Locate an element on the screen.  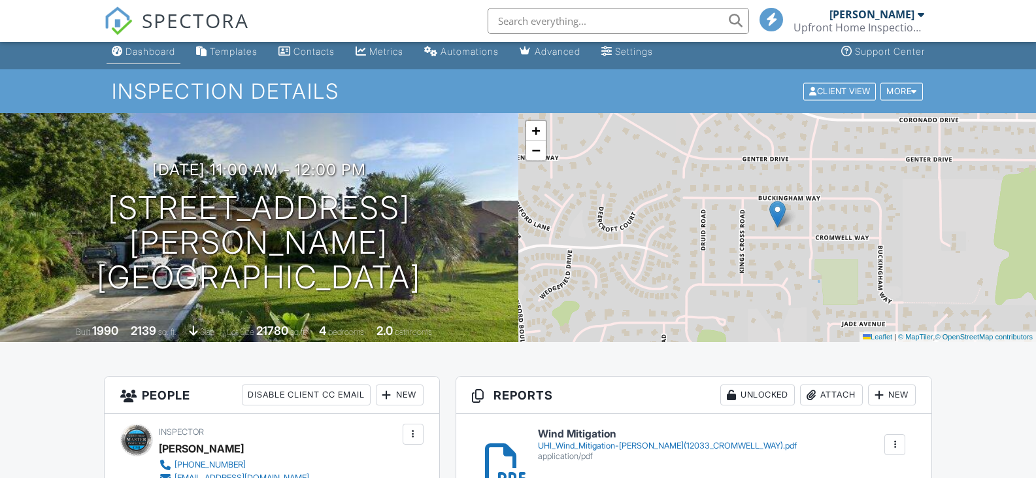
span: sq. ft. is located at coordinates (167, 331).